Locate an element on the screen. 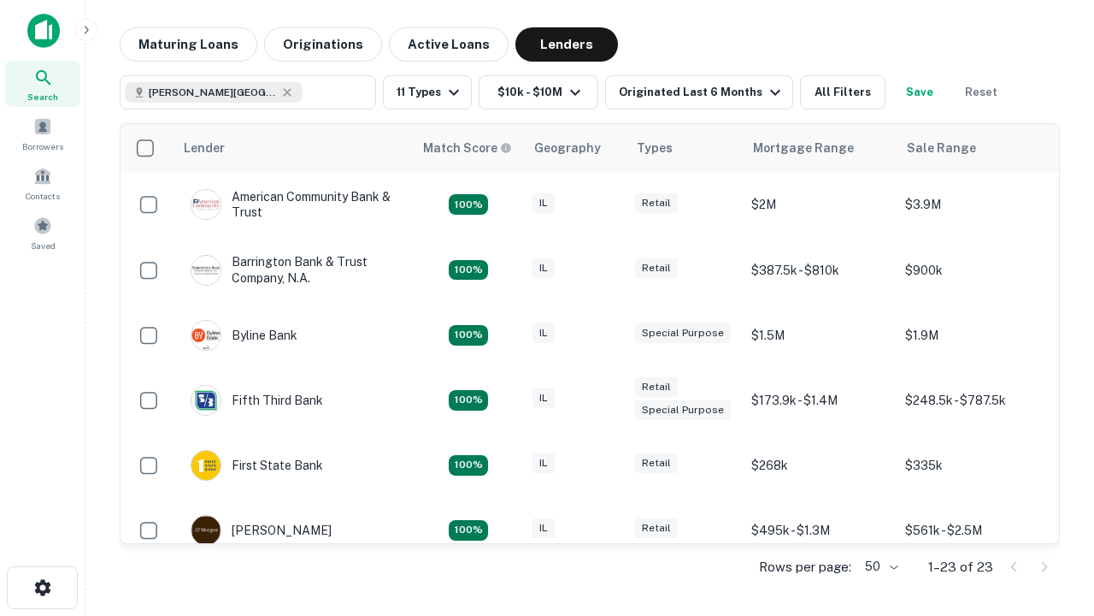  a: Search is located at coordinates (43, 84).